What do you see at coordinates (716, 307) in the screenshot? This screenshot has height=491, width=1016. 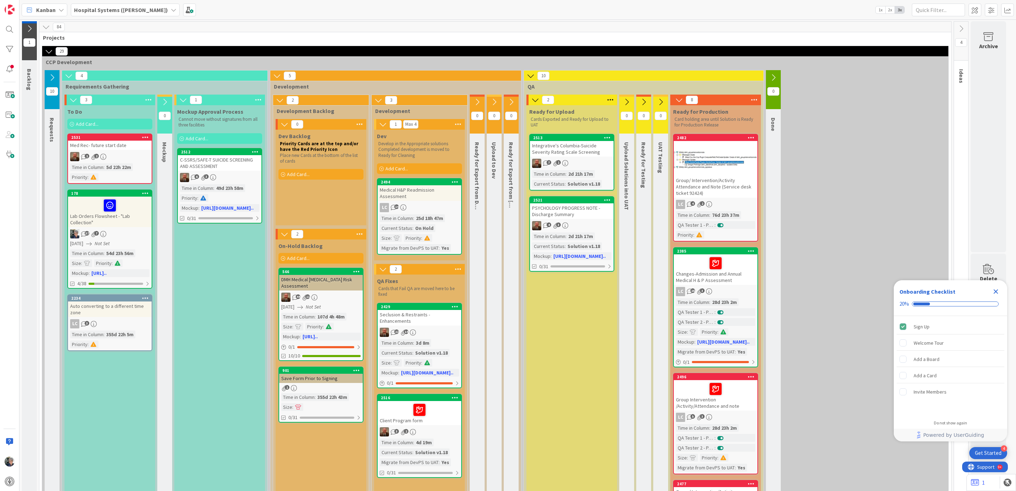 I see `a: 2385Changes-Admission and Annual Medical H & P AssessmentLCTime in Column:28d 23h 2mQA Tester 1 -...` at bounding box center [716, 307].